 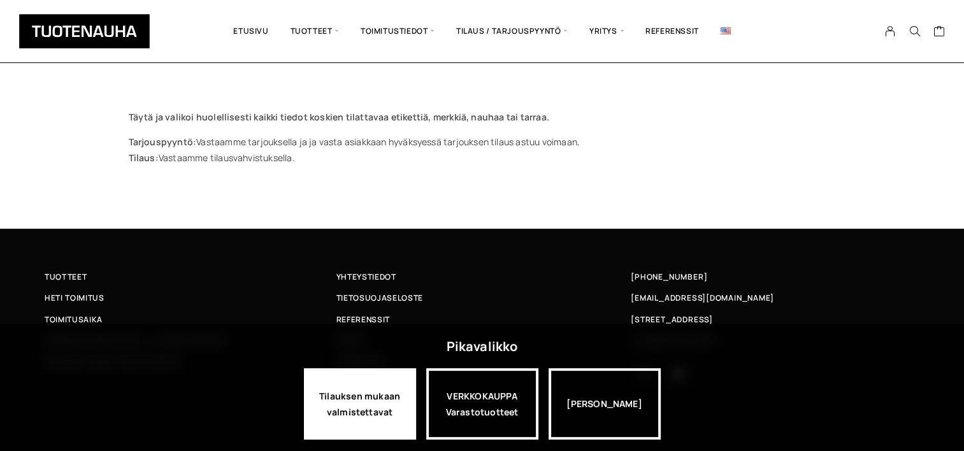 I want to click on a: My Account, so click(x=890, y=31).